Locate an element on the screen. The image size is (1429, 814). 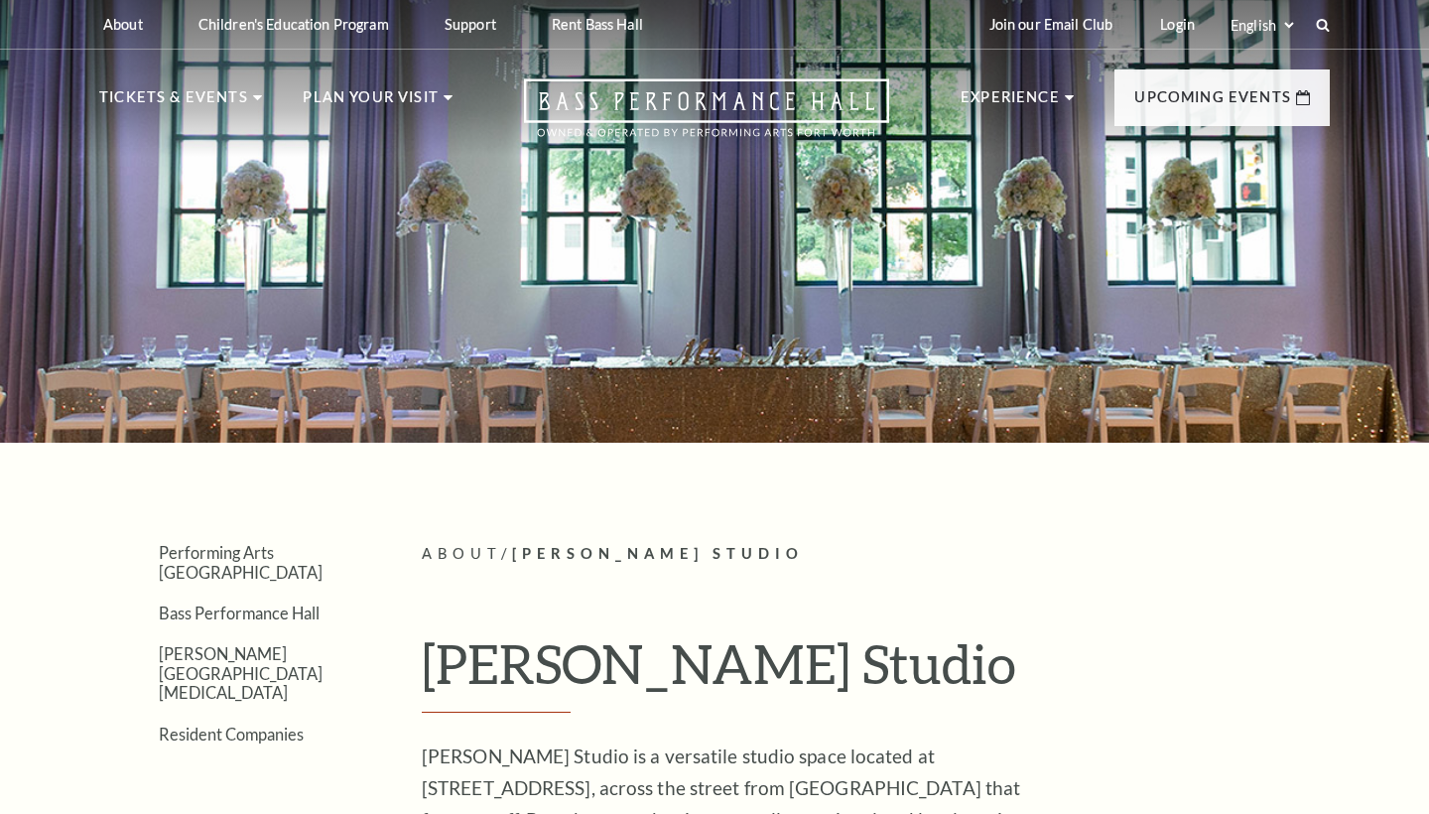
p: Tickets & Events is located at coordinates (174, 103).